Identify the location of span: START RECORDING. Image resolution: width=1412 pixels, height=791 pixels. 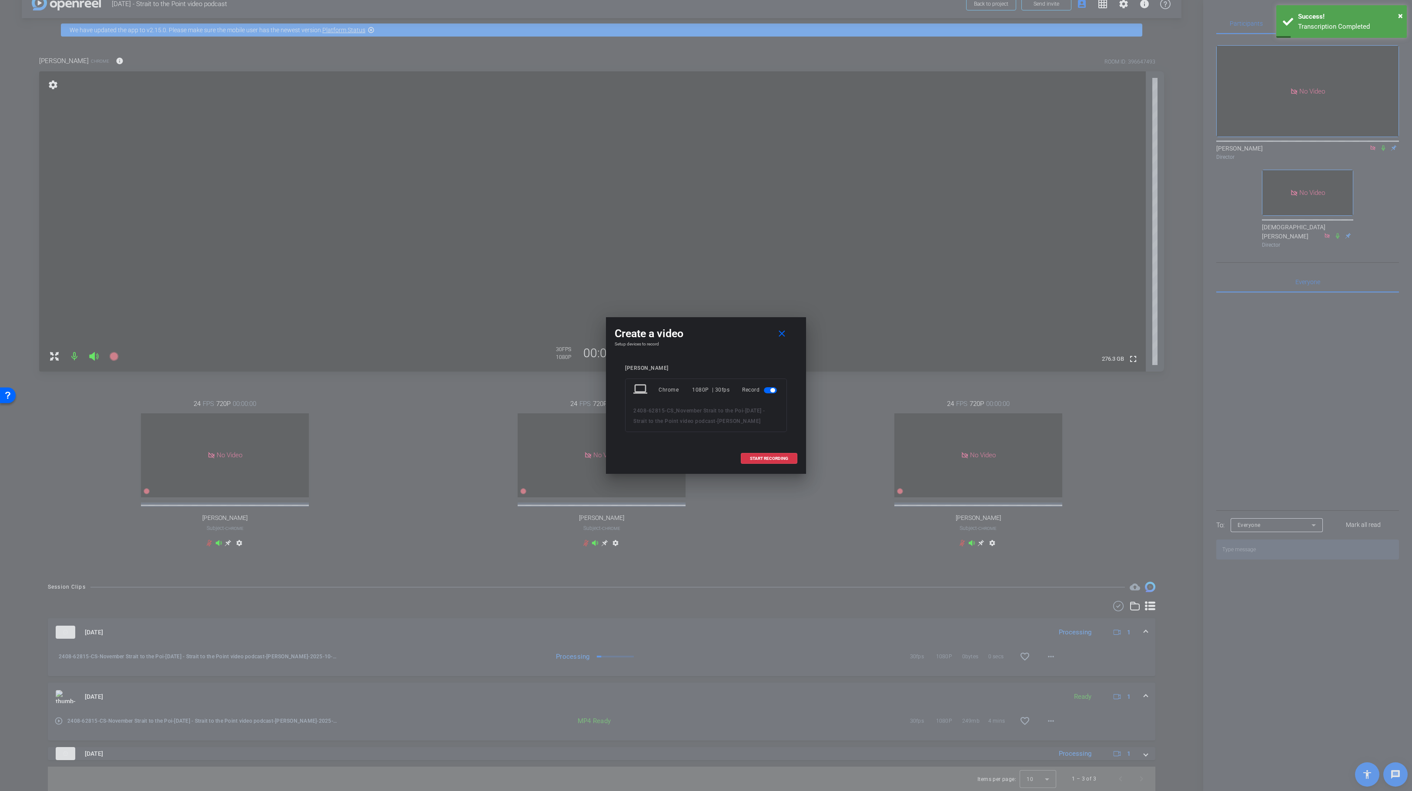
(769, 458).